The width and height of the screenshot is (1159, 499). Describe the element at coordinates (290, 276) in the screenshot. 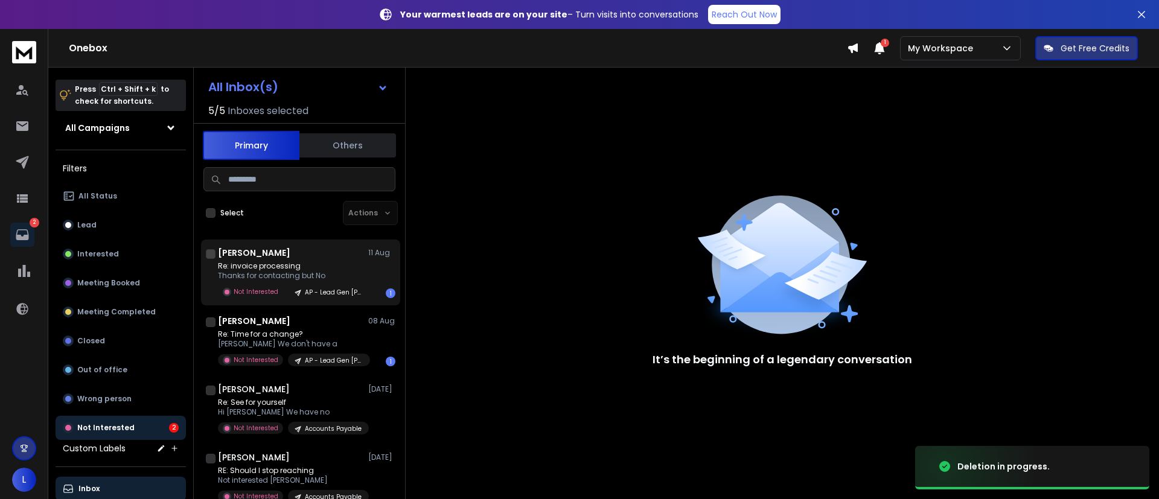

I see `p: Thanks for contacting but No` at that location.